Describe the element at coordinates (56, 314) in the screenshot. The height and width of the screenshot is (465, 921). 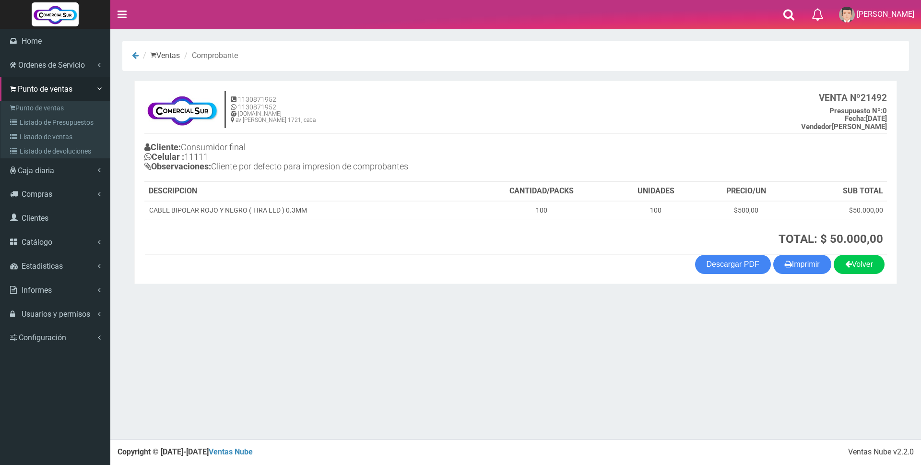
I see `span: Usuarios y permisos` at that location.